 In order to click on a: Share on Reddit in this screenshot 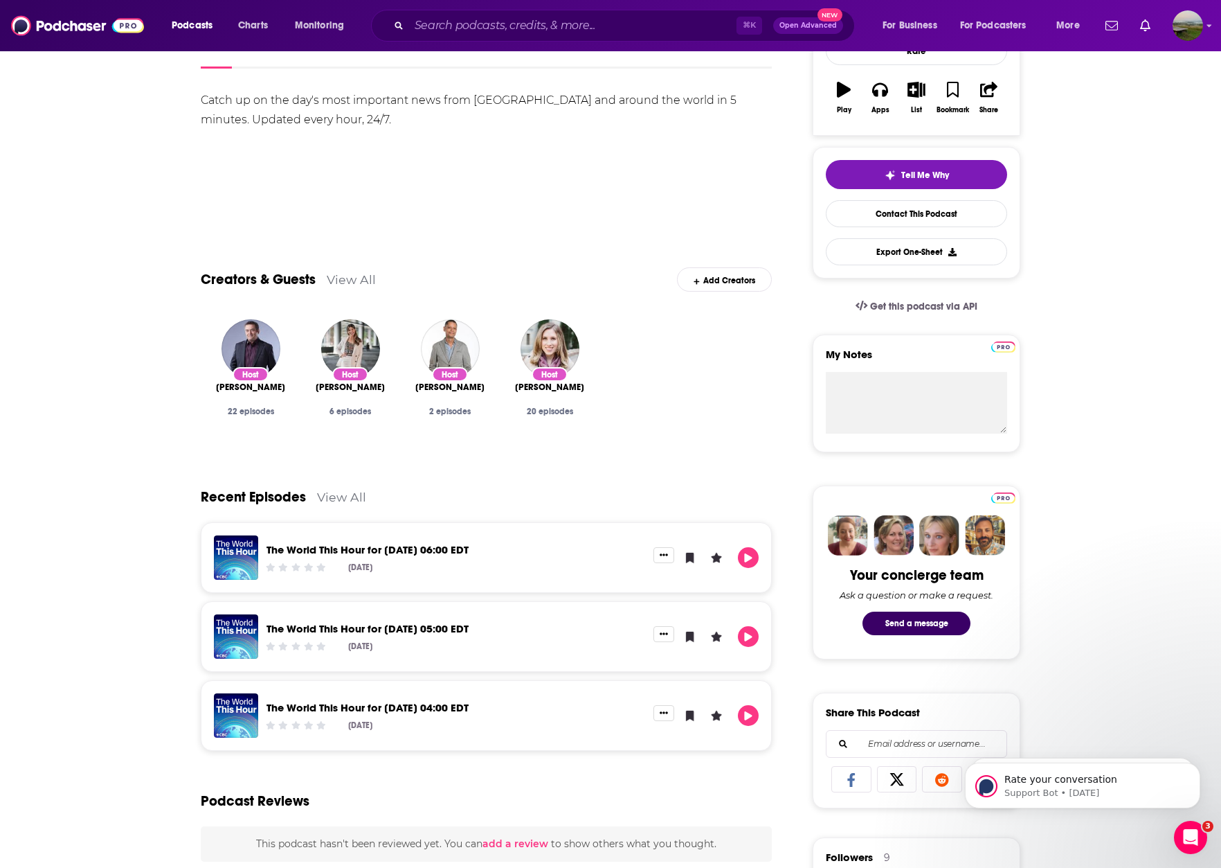, I will do `click(942, 779)`.